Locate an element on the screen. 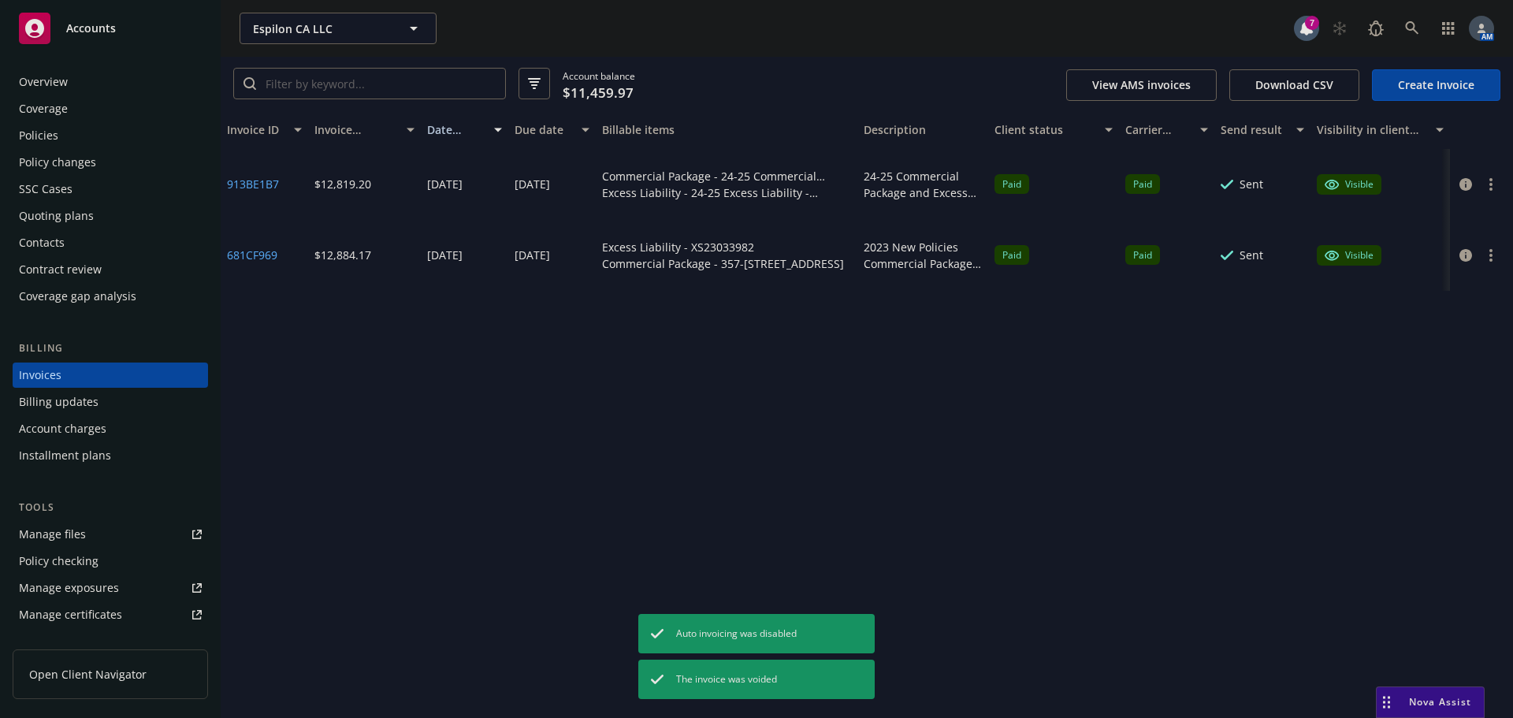 This screenshot has width=1513, height=718. div: 24-25 Commercial Package and Excess Liability Renewal is located at coordinates (923, 184).